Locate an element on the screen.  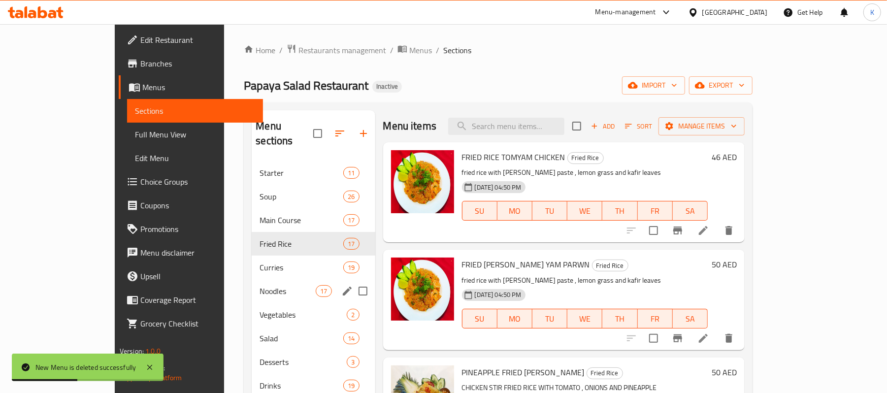
div: Desserts is located at coordinates (303, 362).